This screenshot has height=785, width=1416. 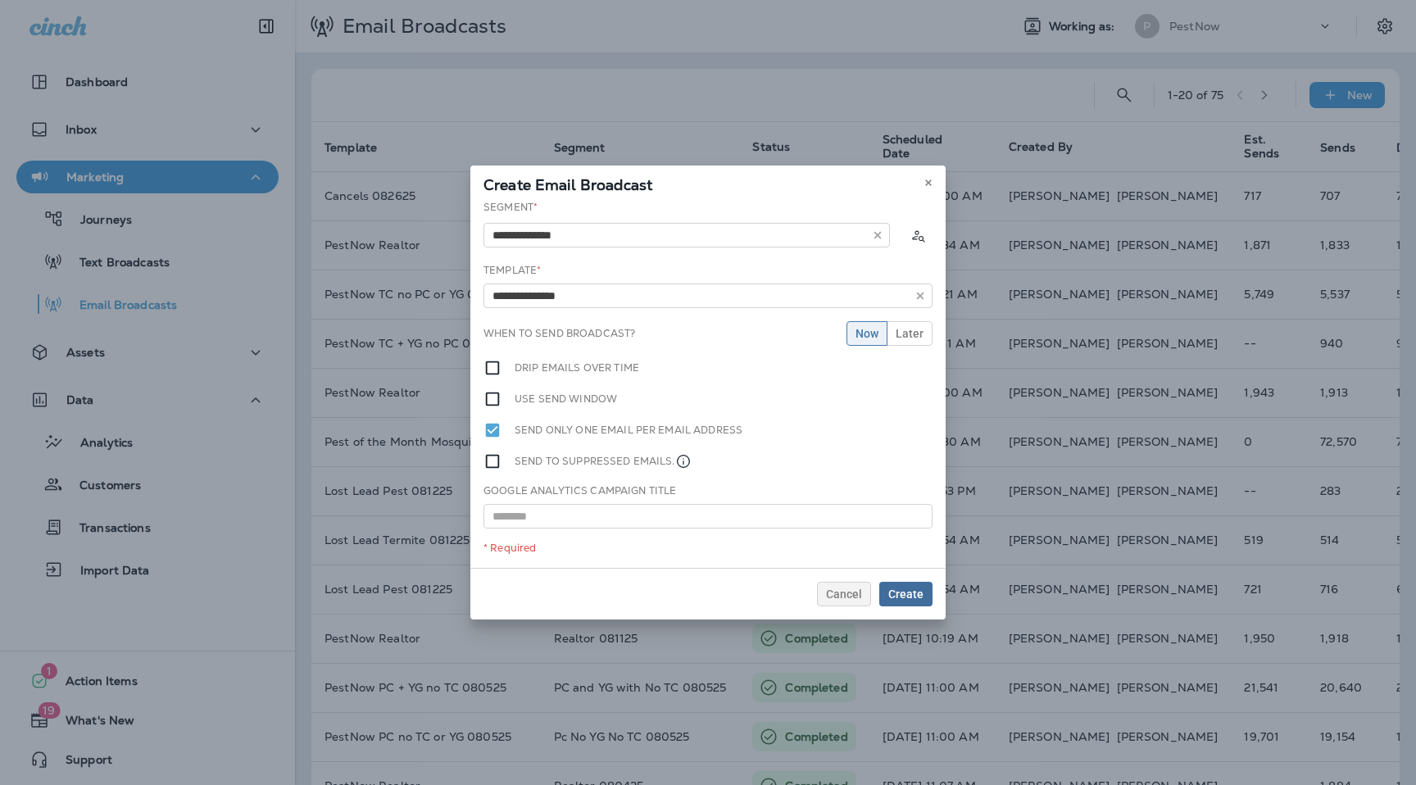 I want to click on button: Calculate the estimated number of emails to be sent based on selected segment. (This could take a..., so click(x=918, y=235).